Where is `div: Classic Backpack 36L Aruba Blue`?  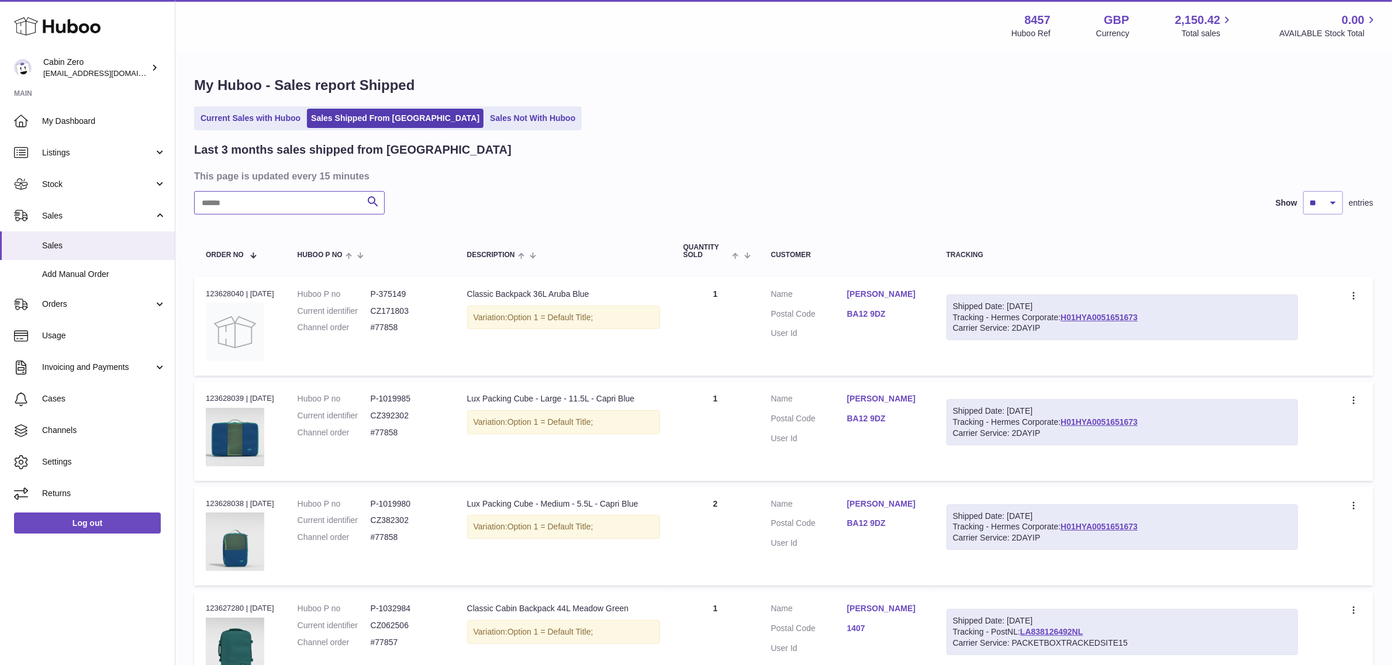
div: Classic Backpack 36L Aruba Blue is located at coordinates (564, 294).